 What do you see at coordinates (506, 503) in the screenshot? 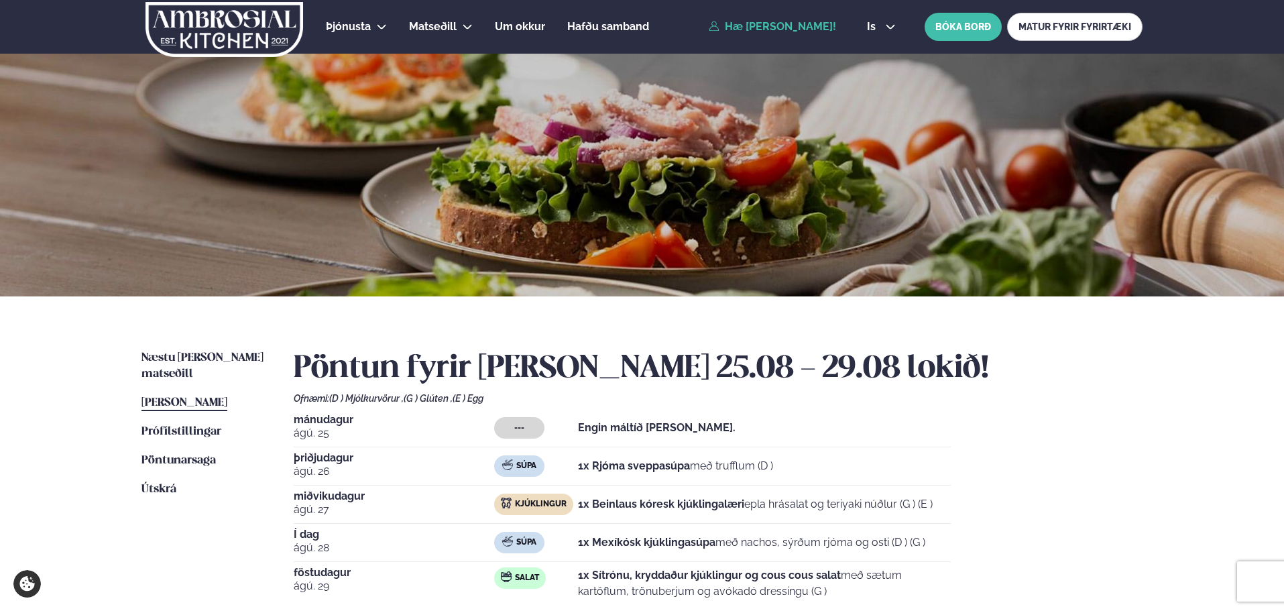
I see `img: chicken.svg` at bounding box center [506, 503].